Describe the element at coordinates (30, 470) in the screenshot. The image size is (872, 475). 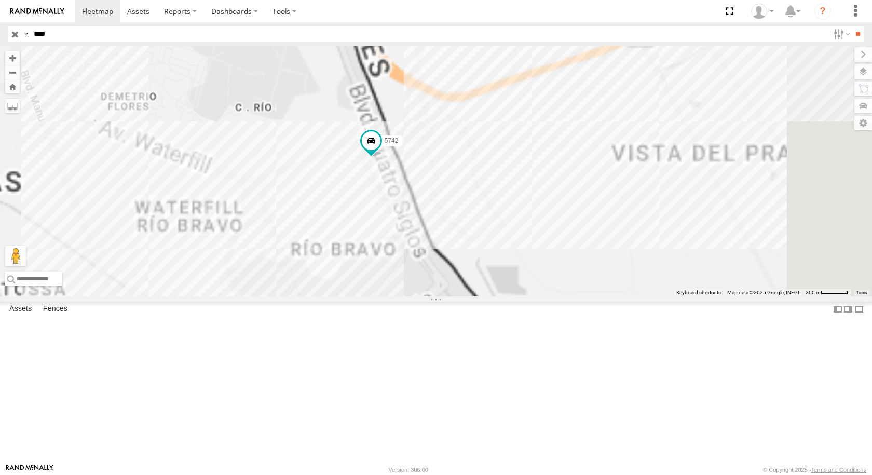
I see `a: Visit our Website` at that location.